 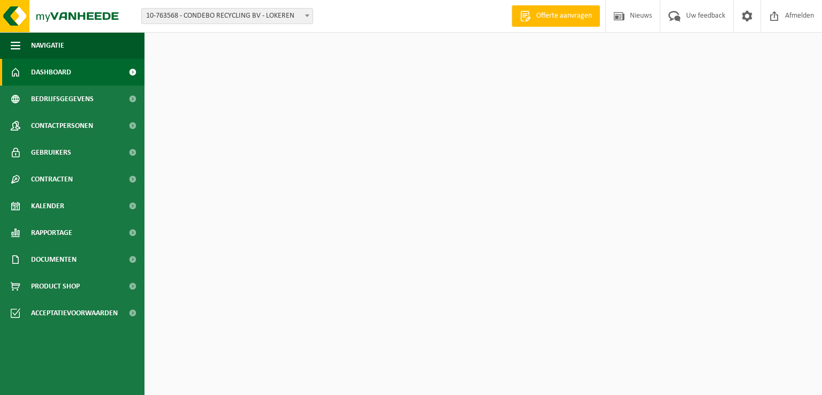 What do you see at coordinates (564, 16) in the screenshot?
I see `span: Offerte aanvragen` at bounding box center [564, 16].